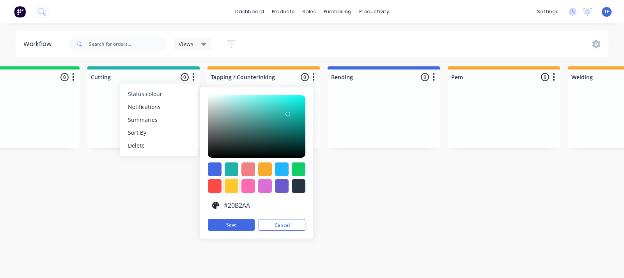 Image resolution: width=624 pixels, height=278 pixels. Describe the element at coordinates (231, 186) in the screenshot. I see `div: #ffc82c` at that location.